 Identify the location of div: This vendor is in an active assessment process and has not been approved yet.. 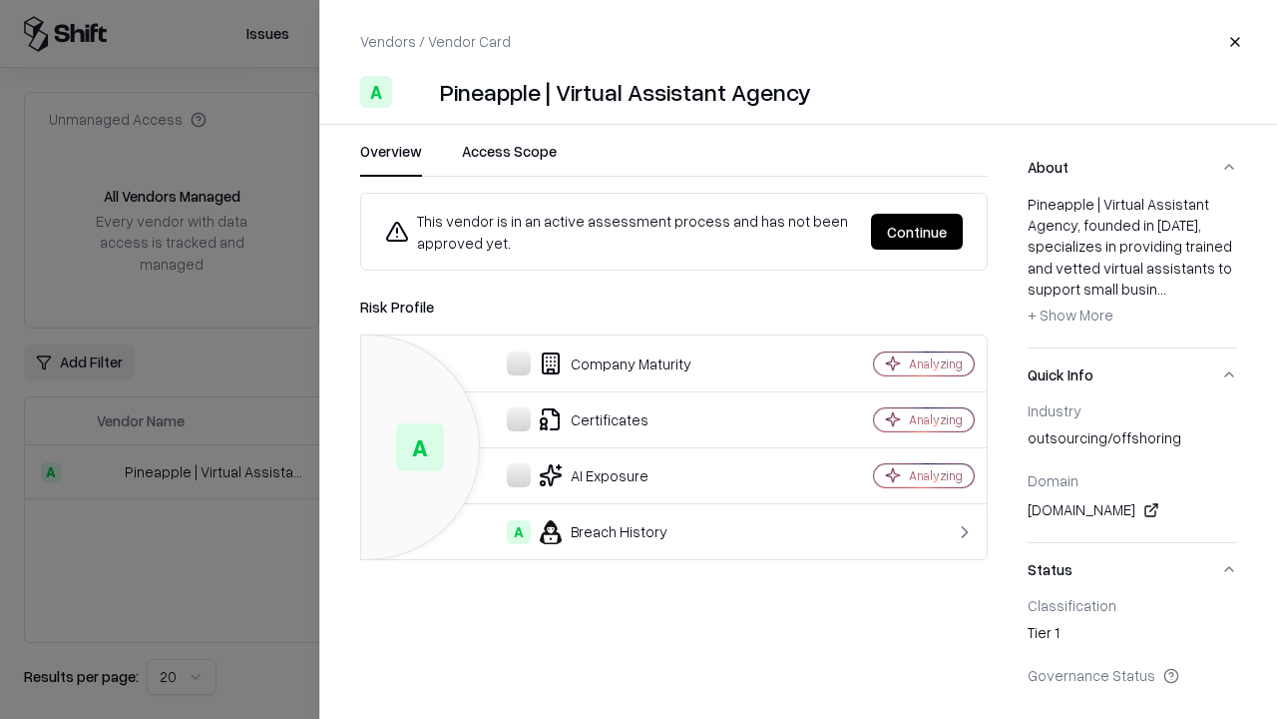
(620, 232).